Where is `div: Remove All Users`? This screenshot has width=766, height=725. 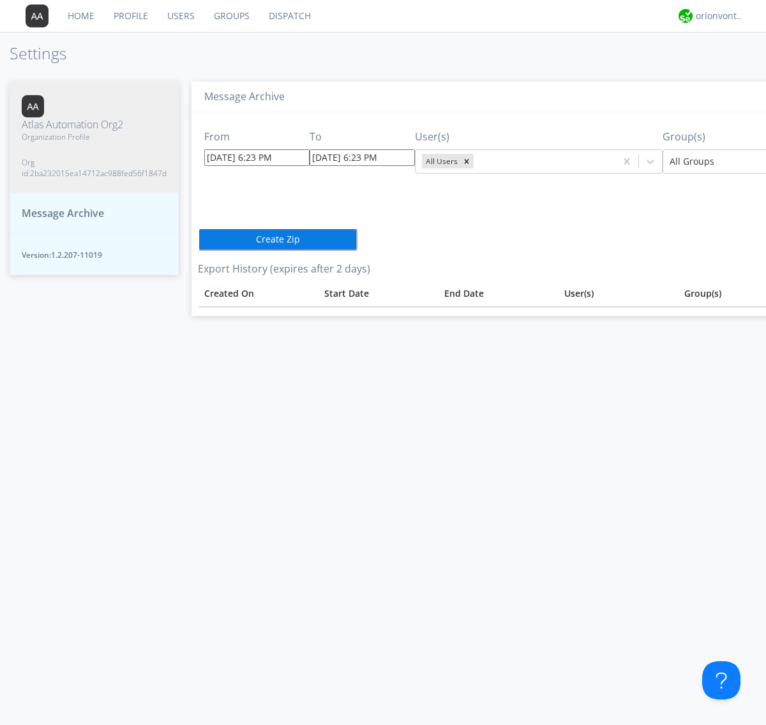
div: Remove All Users is located at coordinates (467, 161).